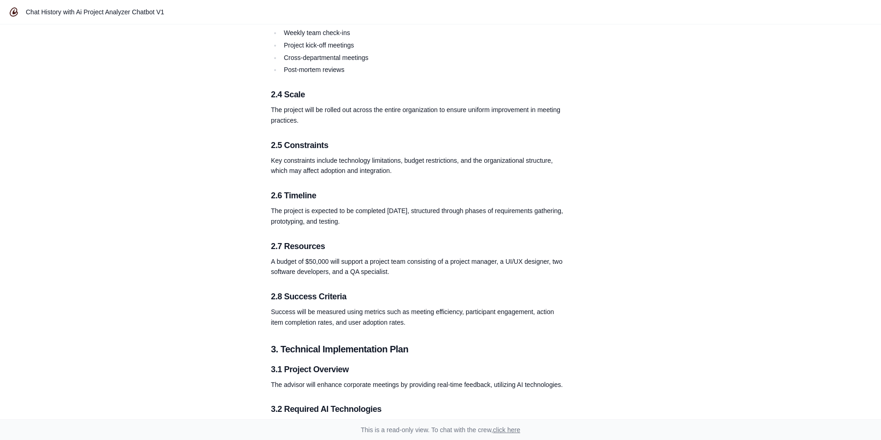 The height and width of the screenshot is (440, 881). What do you see at coordinates (418, 115) in the screenshot?
I see `p: The project will be rolled out across the entire organization to ensure uniform improvement in me...` at bounding box center [418, 115].